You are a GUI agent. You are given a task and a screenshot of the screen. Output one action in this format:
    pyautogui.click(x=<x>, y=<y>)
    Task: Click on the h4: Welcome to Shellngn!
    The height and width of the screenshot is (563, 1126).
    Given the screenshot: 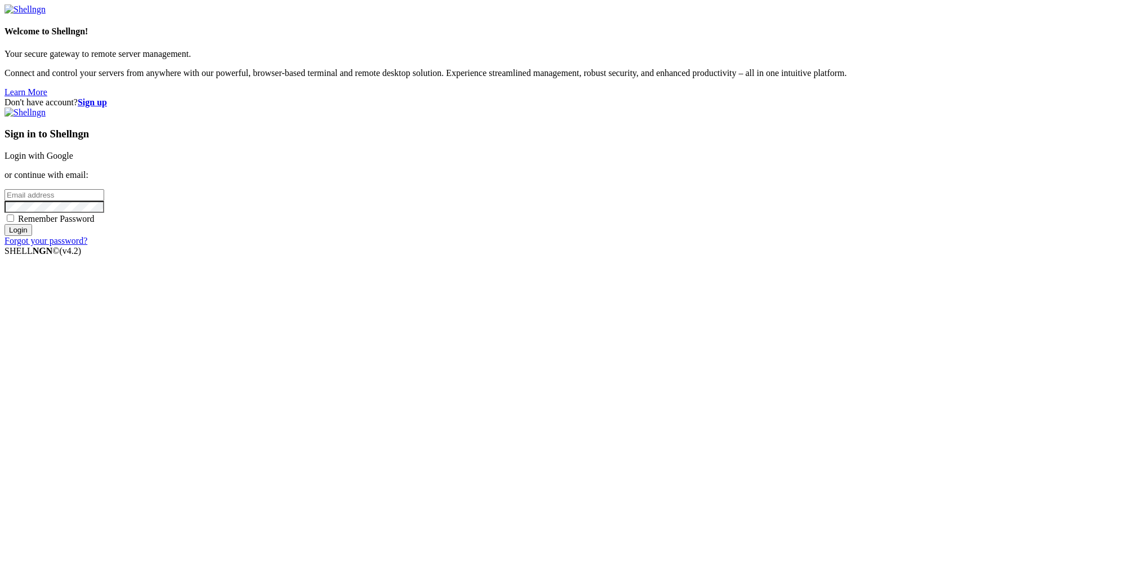 What is the action you would take?
    pyautogui.click(x=563, y=32)
    